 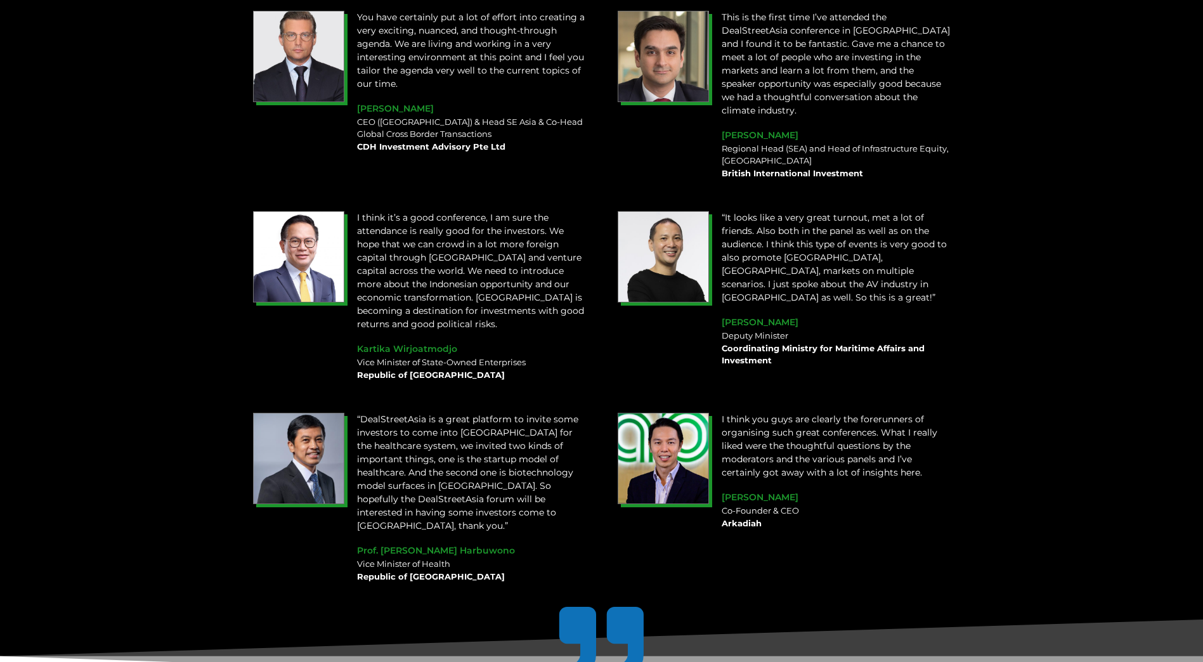 I want to click on img: Reuben Lai, so click(x=663, y=459).